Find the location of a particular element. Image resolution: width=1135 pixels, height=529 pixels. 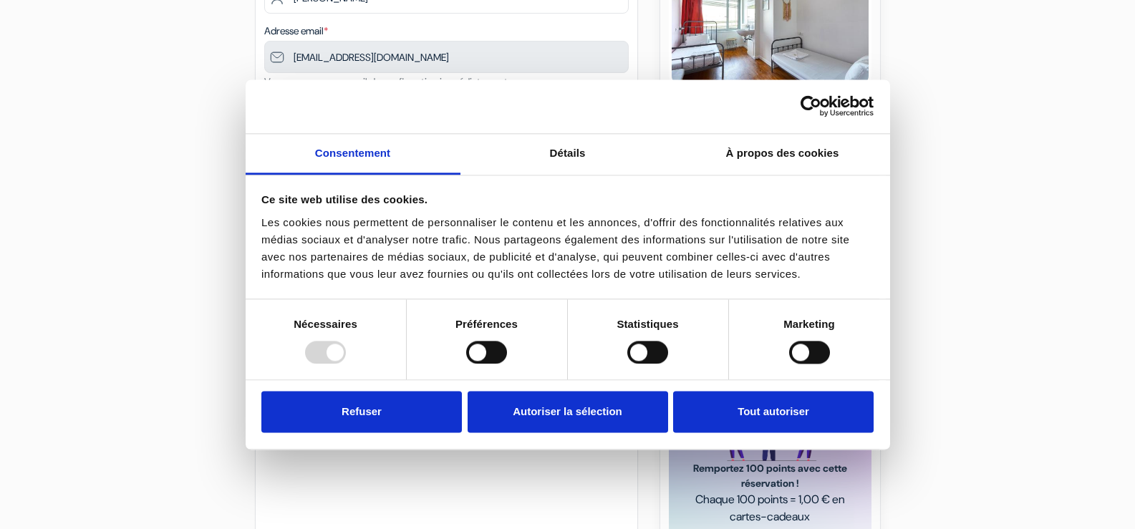

label: Adresse email is located at coordinates (296, 31).